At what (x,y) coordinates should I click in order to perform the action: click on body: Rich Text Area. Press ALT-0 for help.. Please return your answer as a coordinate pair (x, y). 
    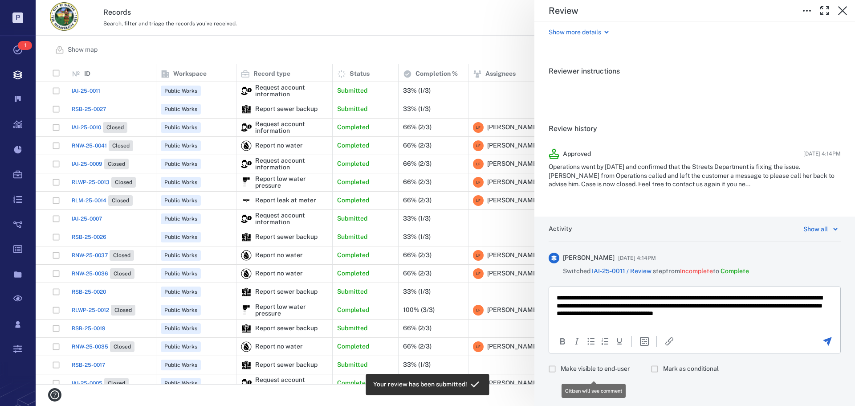
    Looking at the image, I should click on (146, 19).